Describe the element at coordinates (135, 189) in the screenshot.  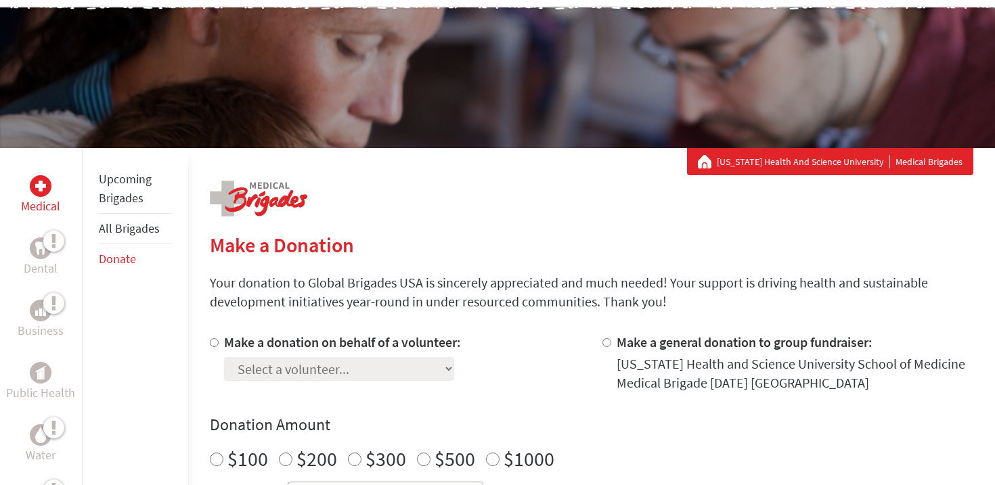
I see `li: Upcoming Brigades` at that location.